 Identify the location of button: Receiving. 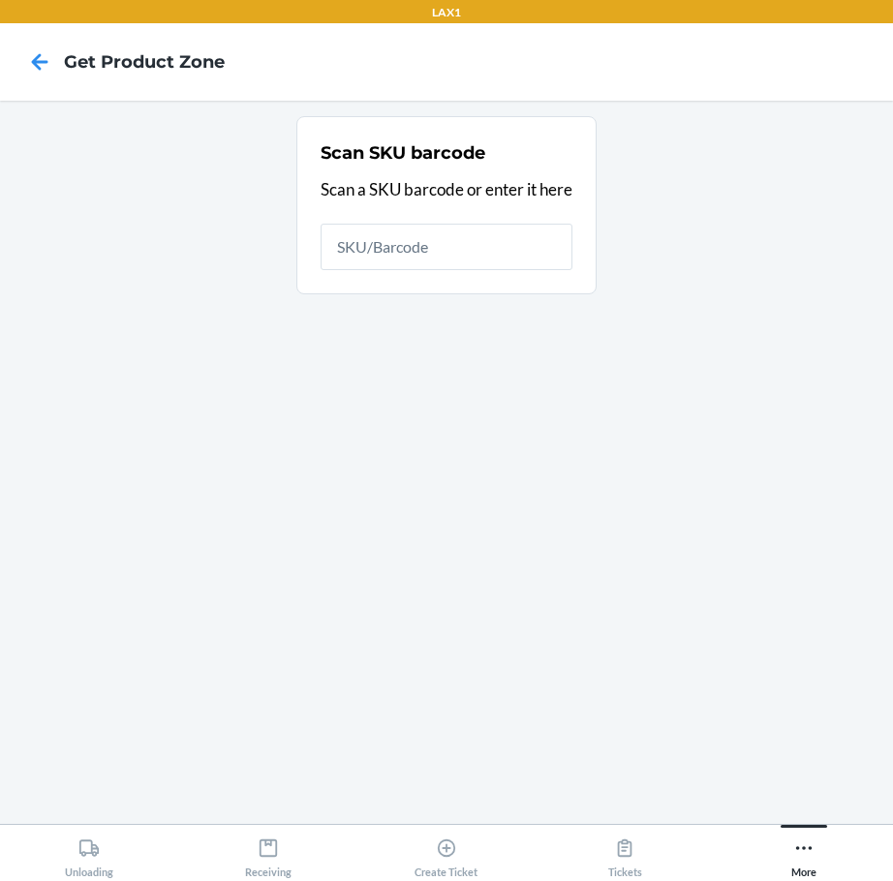
(267, 851).